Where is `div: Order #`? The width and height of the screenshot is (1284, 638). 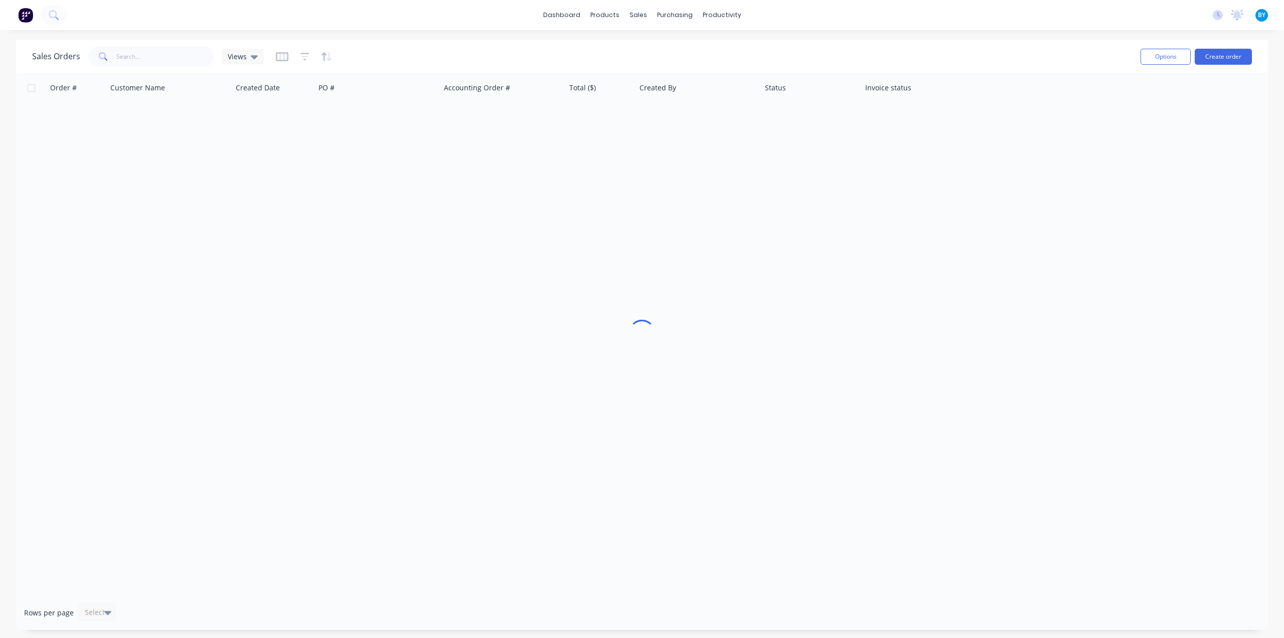 div: Order # is located at coordinates (63, 88).